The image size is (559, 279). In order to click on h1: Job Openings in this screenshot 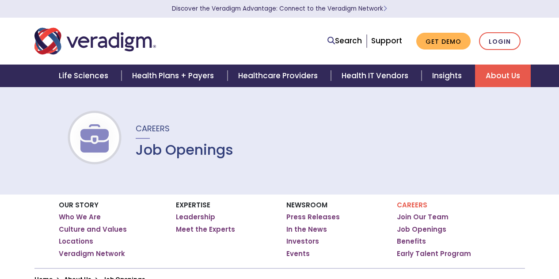, I will do `click(184, 150)`.